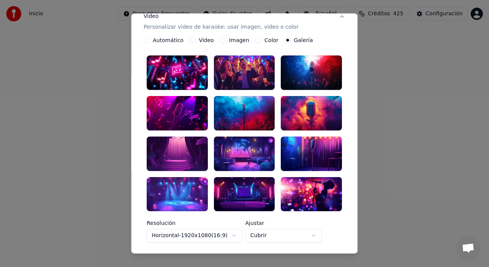  I want to click on p: Personalizar video de karaoke: usar imagen, video o color, so click(221, 27).